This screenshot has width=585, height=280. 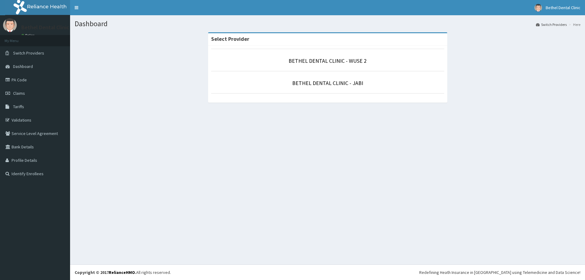 What do you see at coordinates (105, 272) in the screenshot?
I see `strong: Copyright © 2017 .` at bounding box center [105, 272].